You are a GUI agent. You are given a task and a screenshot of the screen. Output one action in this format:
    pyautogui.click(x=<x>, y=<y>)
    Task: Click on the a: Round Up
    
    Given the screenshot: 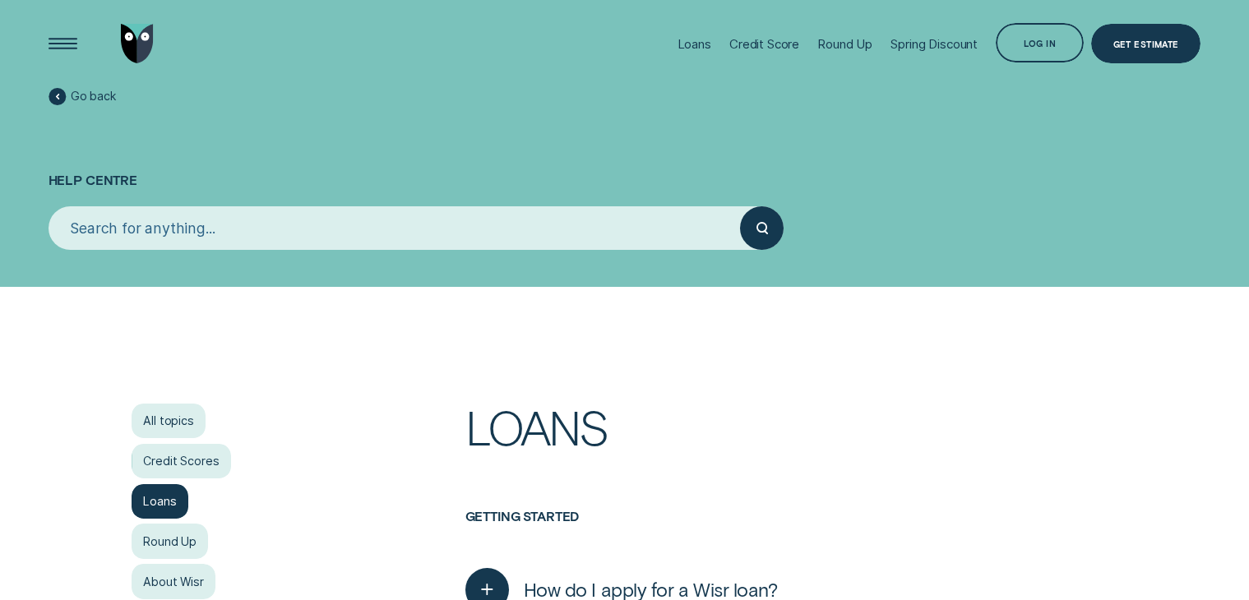 What is the action you would take?
    pyautogui.click(x=169, y=541)
    